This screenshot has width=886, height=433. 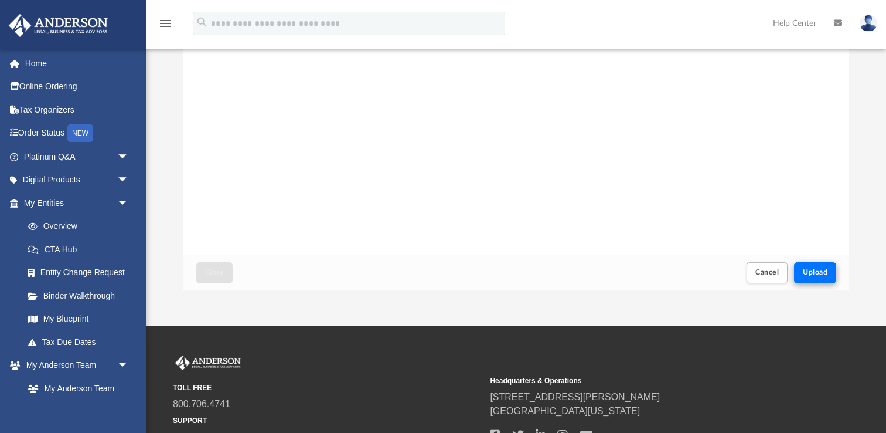 What do you see at coordinates (77, 110) in the screenshot?
I see `a: Tax Organizers` at bounding box center [77, 110].